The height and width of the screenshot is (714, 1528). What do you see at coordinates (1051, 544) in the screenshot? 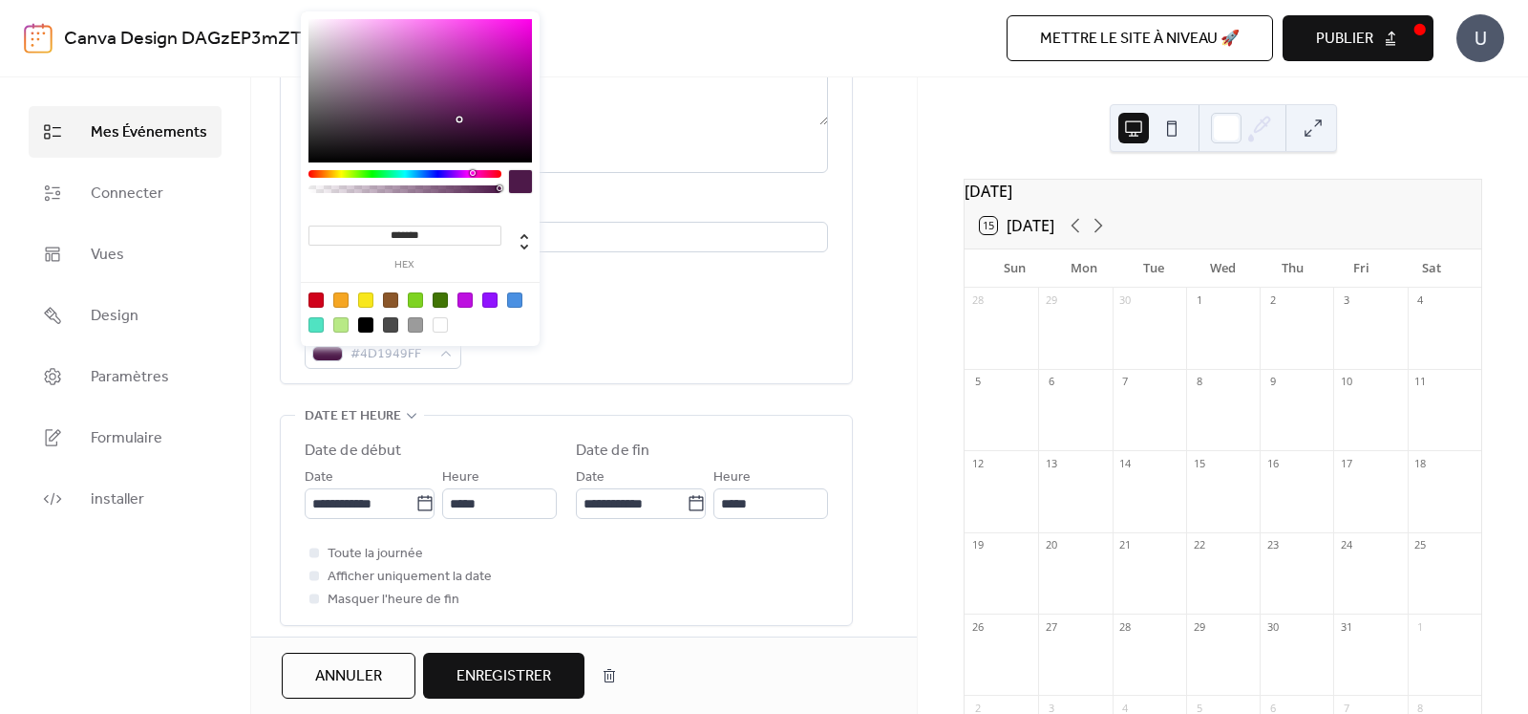
I see `div: 20` at bounding box center [1051, 544].